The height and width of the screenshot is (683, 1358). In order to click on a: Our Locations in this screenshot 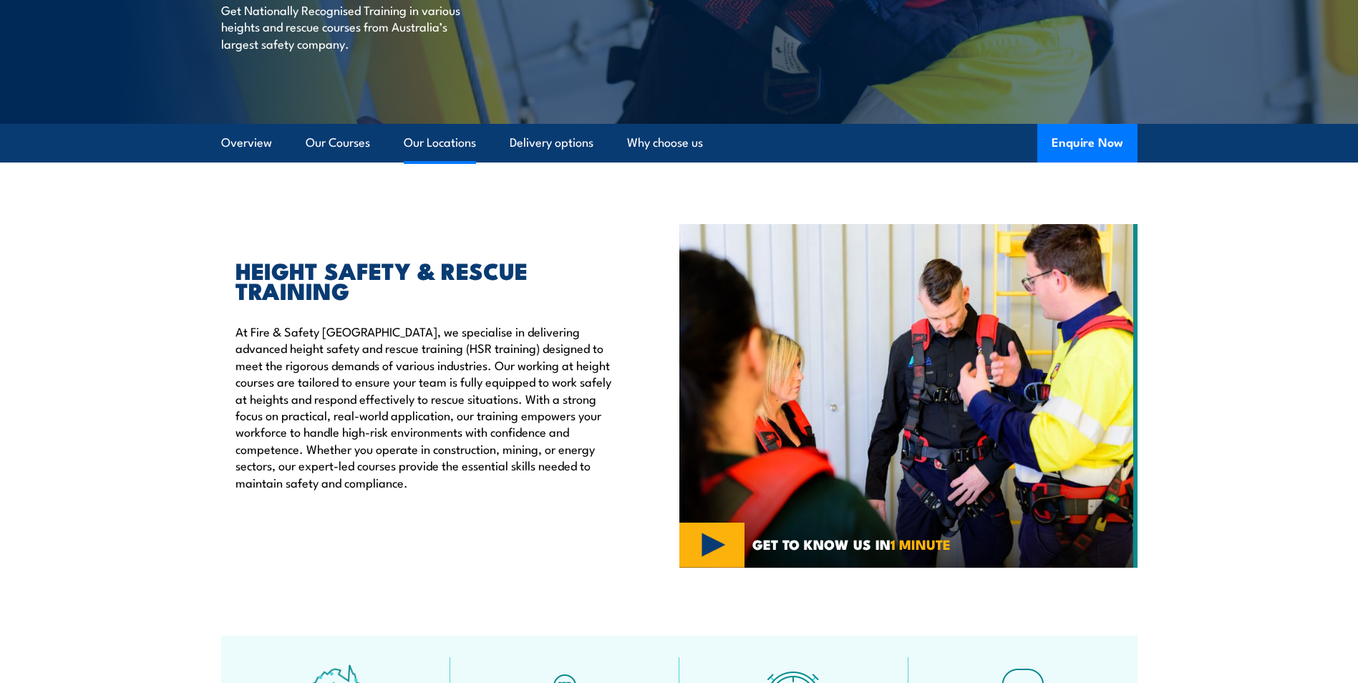, I will do `click(440, 142)`.